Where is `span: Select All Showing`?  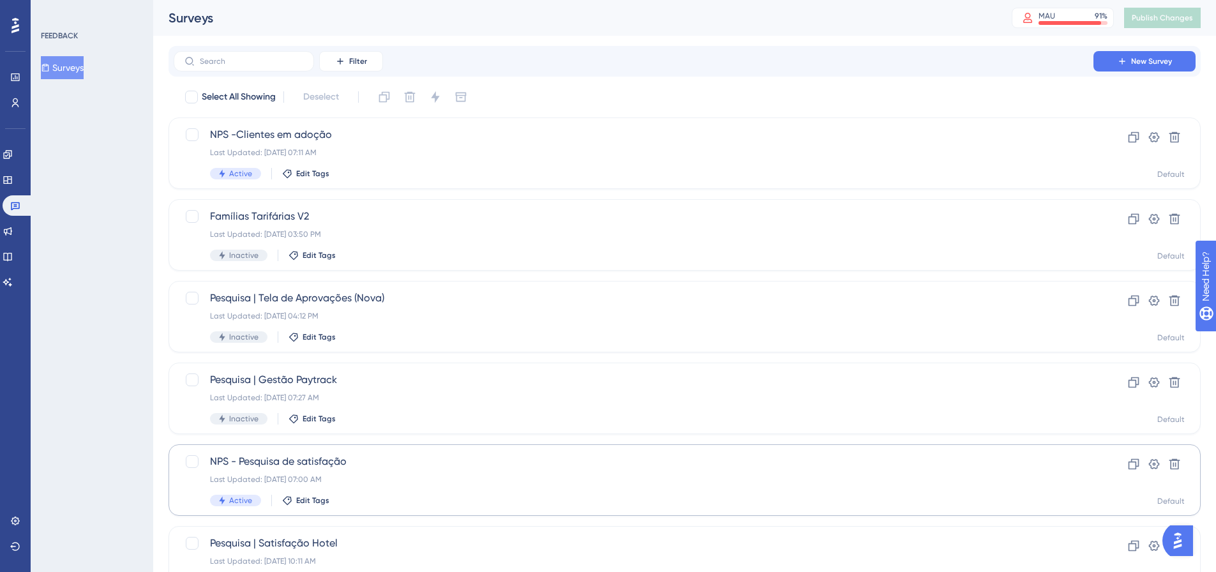
span: Select All Showing is located at coordinates (239, 97).